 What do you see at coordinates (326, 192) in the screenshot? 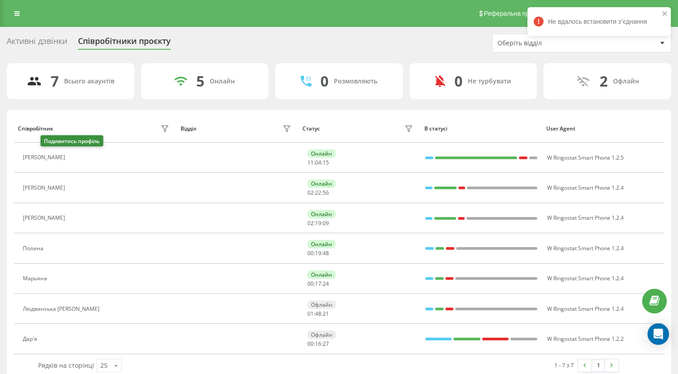
I see `span: 56` at bounding box center [326, 192].